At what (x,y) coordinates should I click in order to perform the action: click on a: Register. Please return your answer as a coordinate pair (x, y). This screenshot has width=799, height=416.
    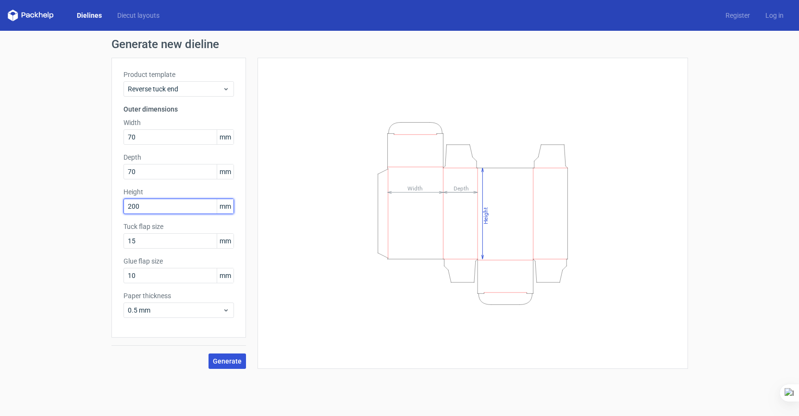
    Looking at the image, I should click on (738, 15).